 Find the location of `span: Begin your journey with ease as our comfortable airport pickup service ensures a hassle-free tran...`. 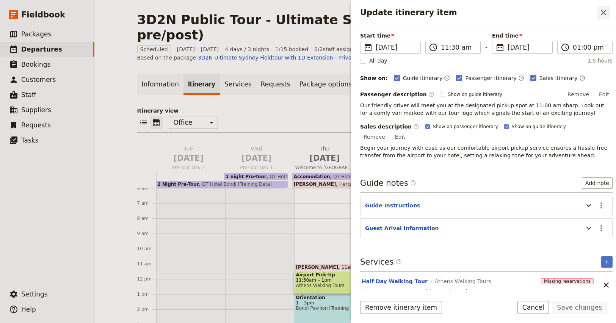

span: Begin your journey with ease as our comfortable airport pickup service ensures a hassle-free tran... is located at coordinates (484, 152).